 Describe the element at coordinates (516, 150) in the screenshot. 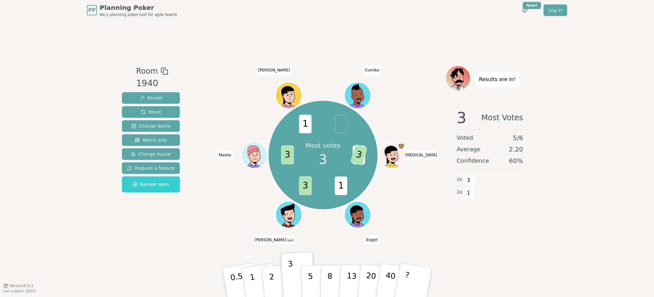

I see `span: 2.20` at that location.